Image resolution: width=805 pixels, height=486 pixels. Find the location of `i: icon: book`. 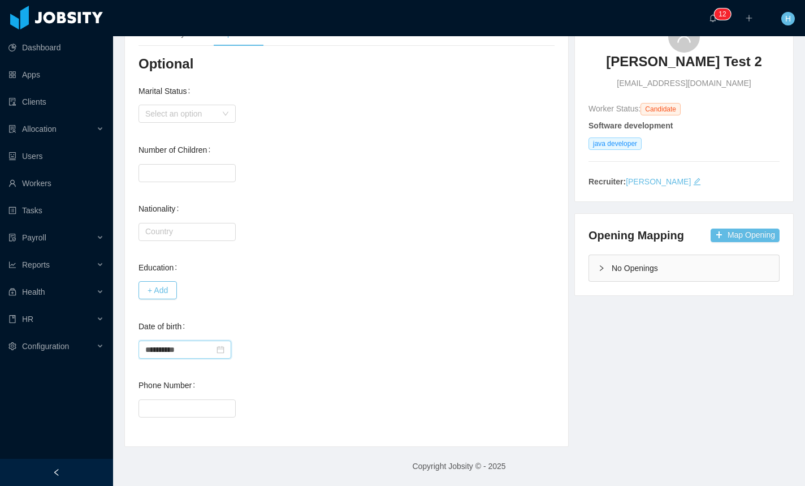

i: icon: book is located at coordinates (12, 319).